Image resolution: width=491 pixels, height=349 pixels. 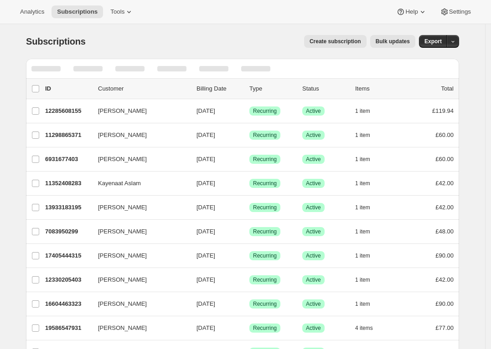 I want to click on span: £119.94, so click(x=442, y=111).